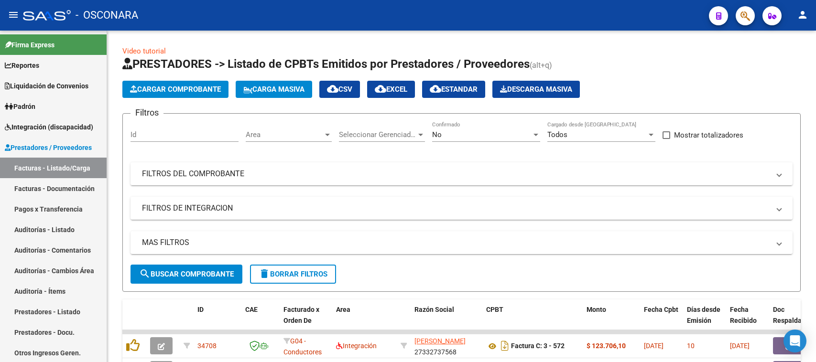  Describe the element at coordinates (48, 148) in the screenshot. I see `span: Prestadores / Proveedores` at that location.